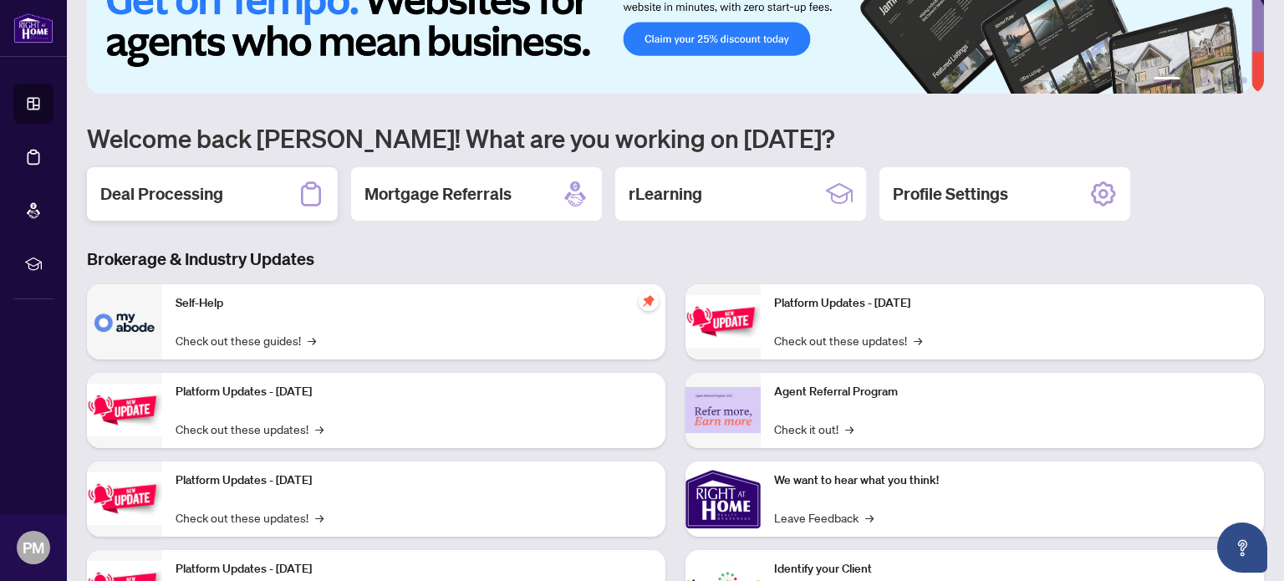 The height and width of the screenshot is (581, 1284). I want to click on img: logo, so click(33, 28).